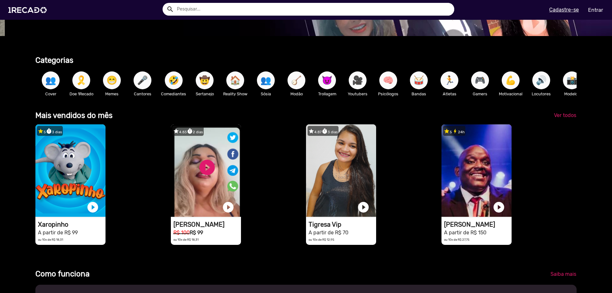 This screenshot has height=293, width=612. I want to click on p: Cover, so click(51, 94).